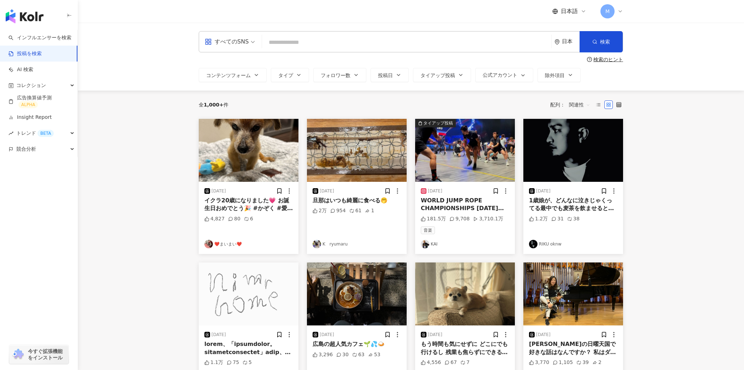 This screenshot has width=744, height=370. What do you see at coordinates (572, 105) in the screenshot?
I see `div: 配列：` at bounding box center [572, 105].